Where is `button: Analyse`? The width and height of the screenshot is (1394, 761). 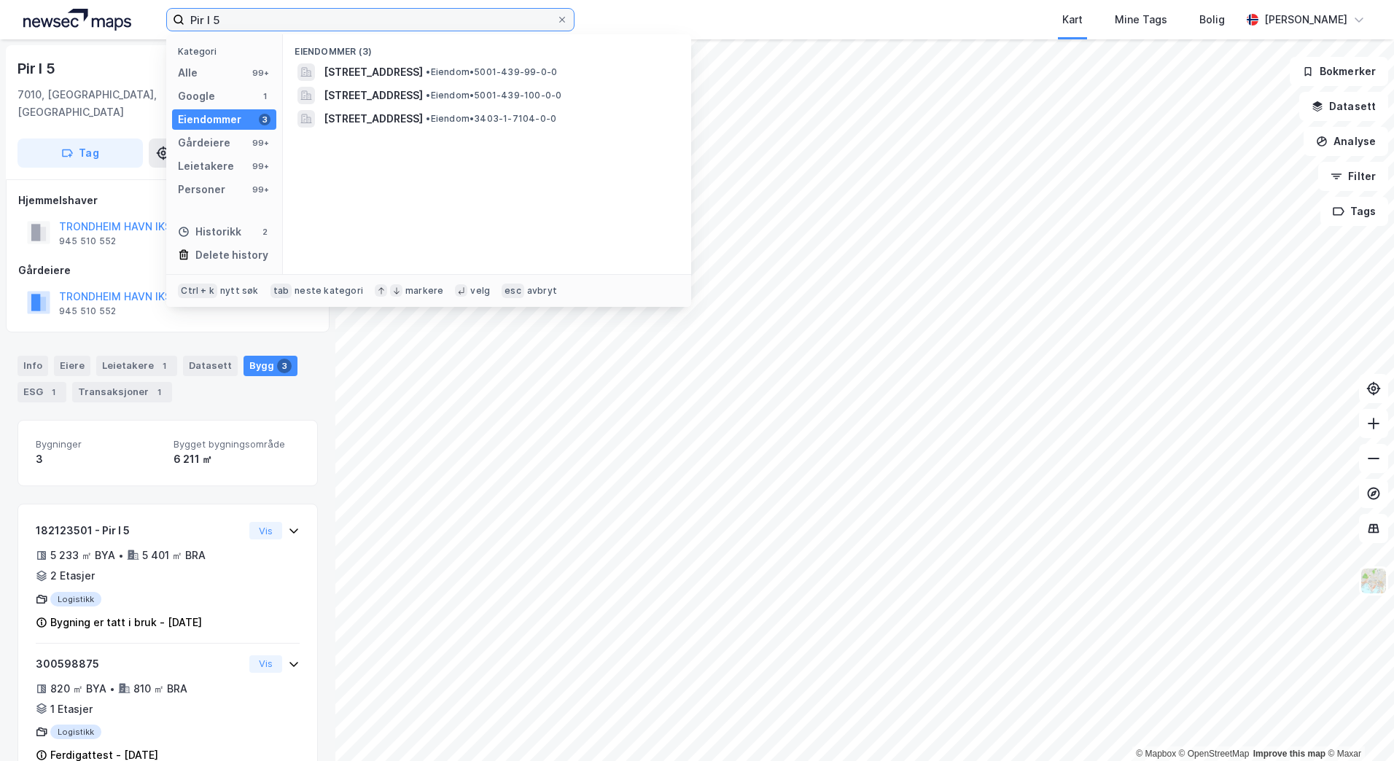
button: Analyse is located at coordinates (1346, 141).